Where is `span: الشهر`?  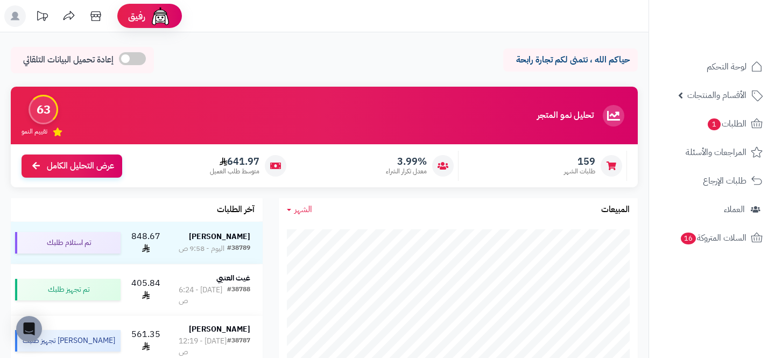 span: الشهر is located at coordinates (303, 209).